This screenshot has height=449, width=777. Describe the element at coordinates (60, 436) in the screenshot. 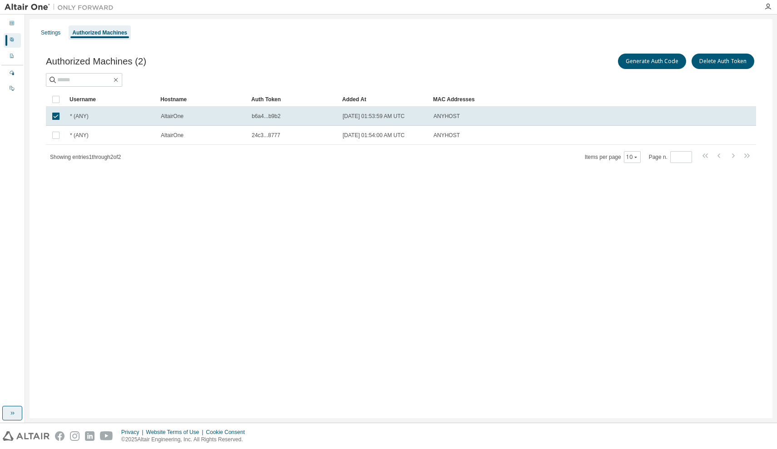

I see `img: facebook.svg` at that location.